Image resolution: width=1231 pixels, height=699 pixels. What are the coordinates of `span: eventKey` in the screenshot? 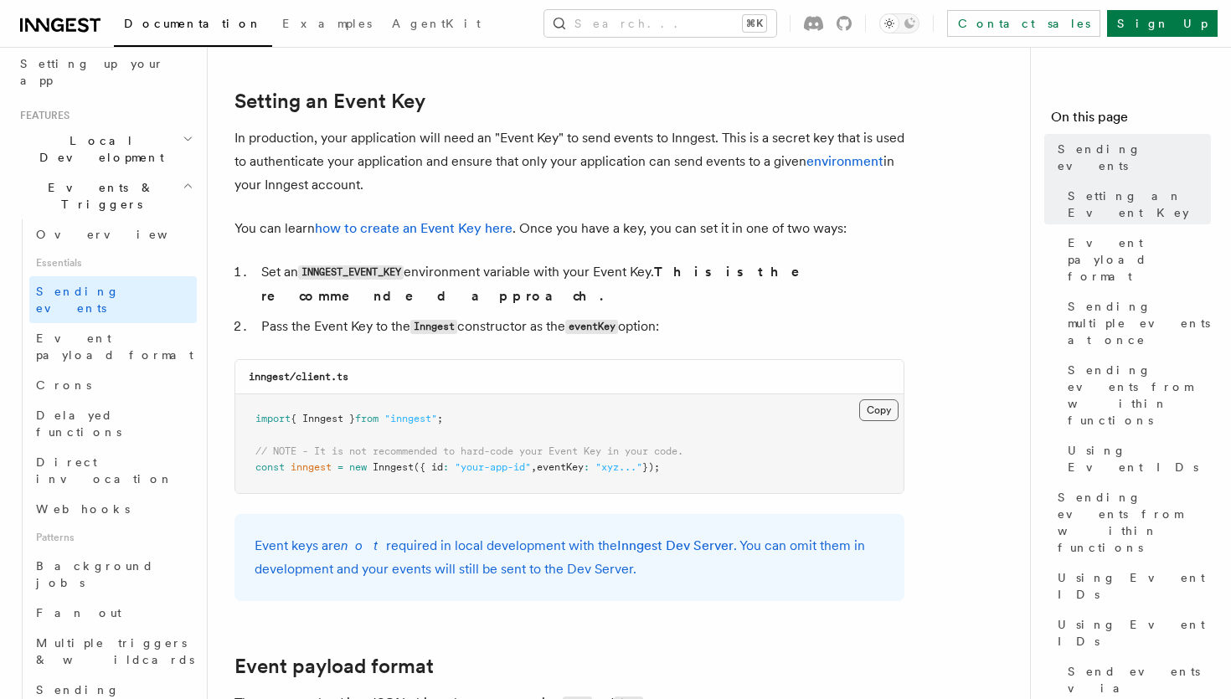 It's located at (560, 467).